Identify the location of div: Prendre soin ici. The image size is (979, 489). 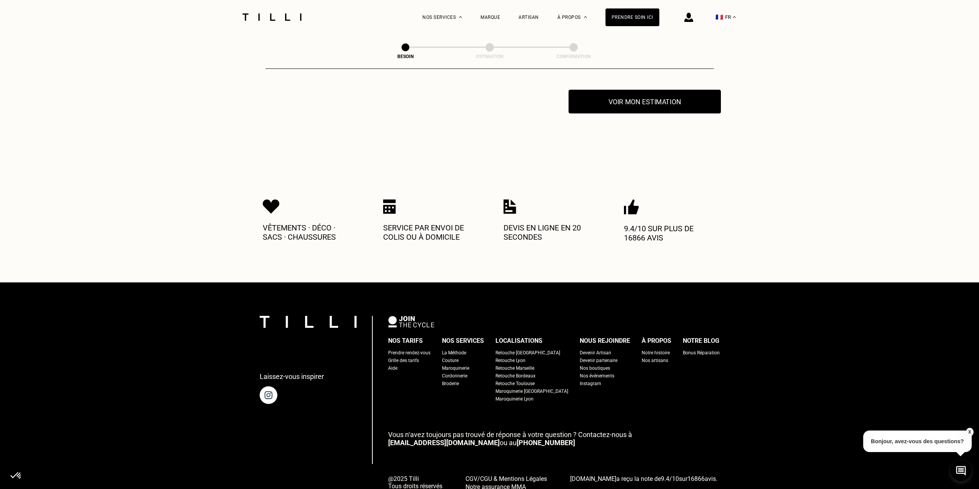
(633, 17).